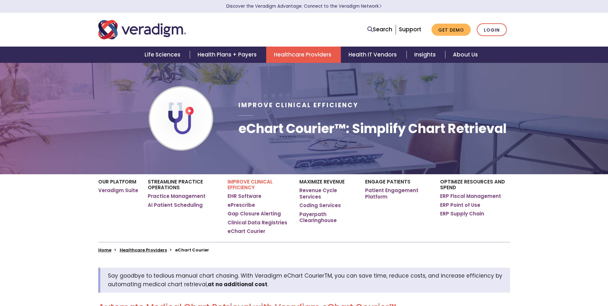 The height and width of the screenshot is (306, 608). Describe the element at coordinates (462, 214) in the screenshot. I see `a: ERP Supply Chain` at that location.